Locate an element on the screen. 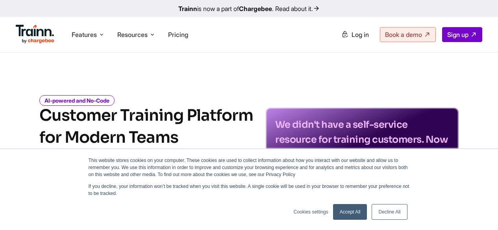 The image size is (498, 230). a: Sign up is located at coordinates (462, 35).